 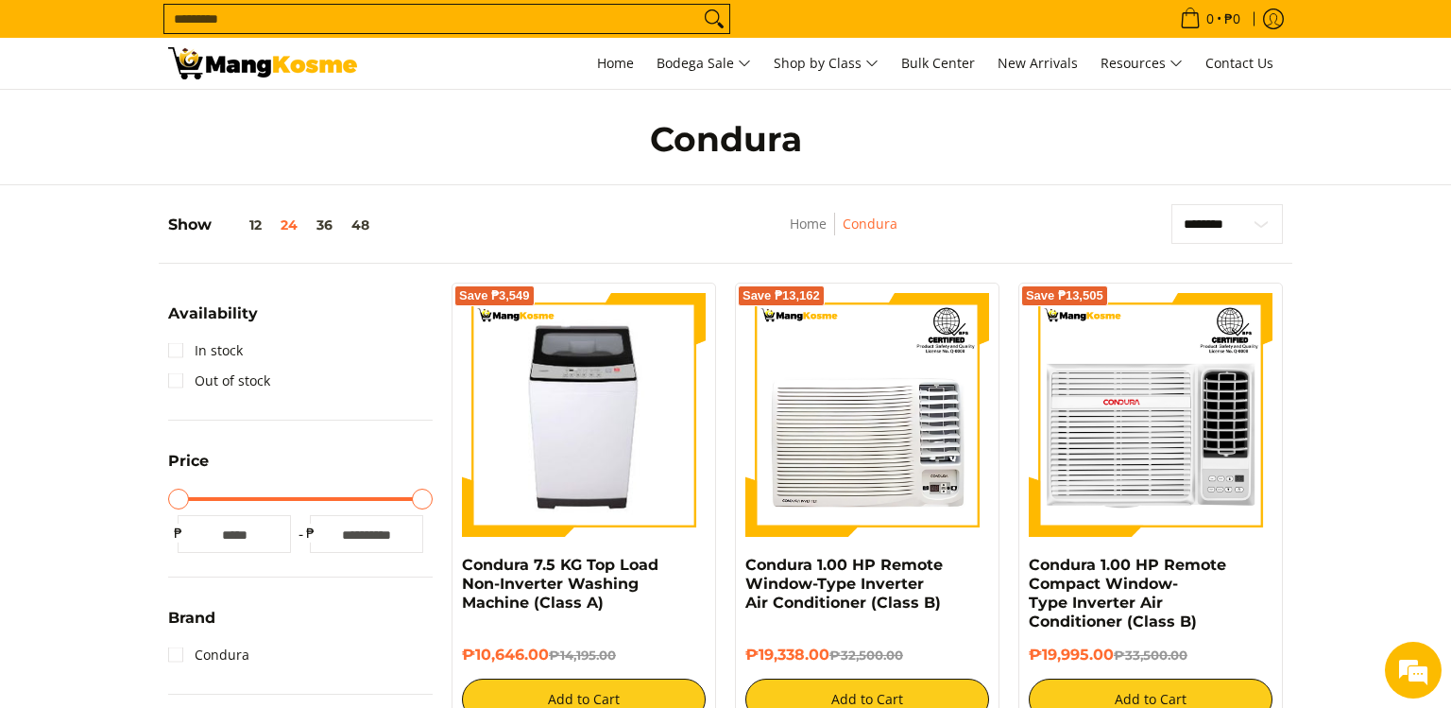 What do you see at coordinates (219, 381) in the screenshot?
I see `a: Out of stock` at bounding box center [219, 381].